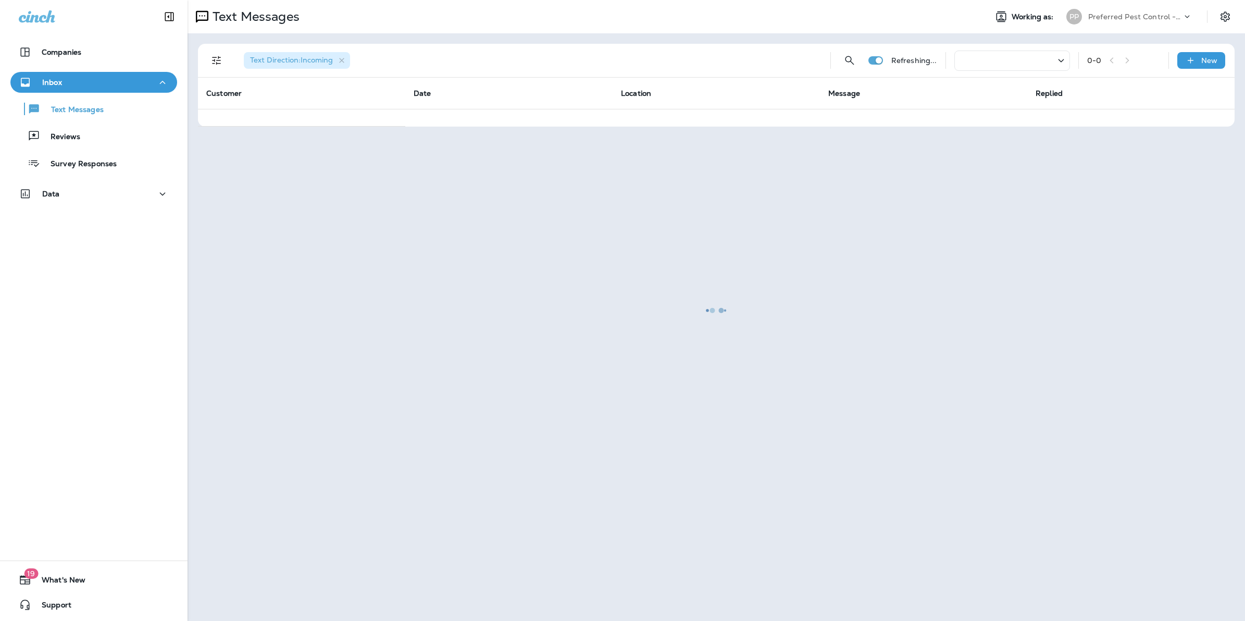  What do you see at coordinates (94, 163) in the screenshot?
I see `button: Survey Responses` at bounding box center [94, 163].